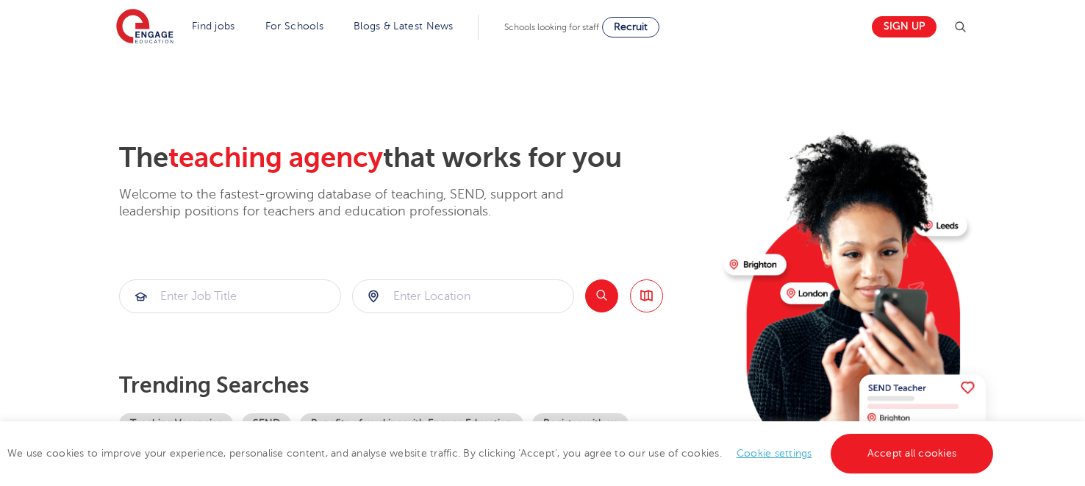 The height and width of the screenshot is (486, 1085). What do you see at coordinates (913, 454) in the screenshot?
I see `a: Accept all cookies` at bounding box center [913, 454].